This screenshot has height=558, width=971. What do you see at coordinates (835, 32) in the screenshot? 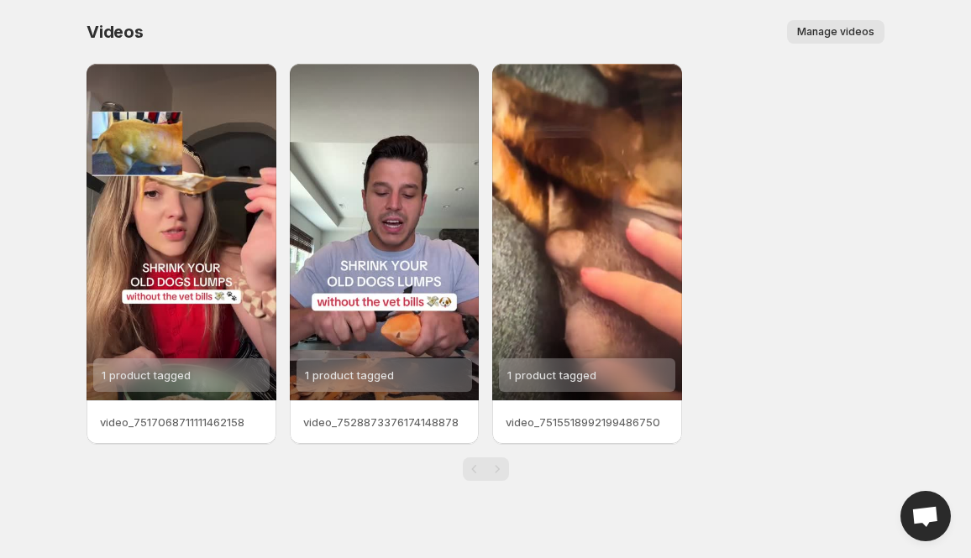
I see `span: Manage videos` at bounding box center [835, 32].